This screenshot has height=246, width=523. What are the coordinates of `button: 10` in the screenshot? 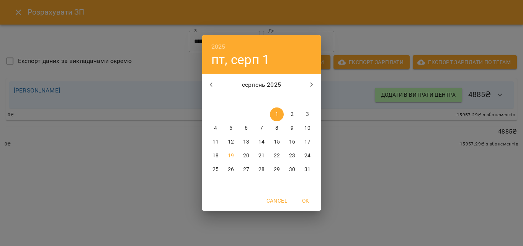 It's located at (308, 128).